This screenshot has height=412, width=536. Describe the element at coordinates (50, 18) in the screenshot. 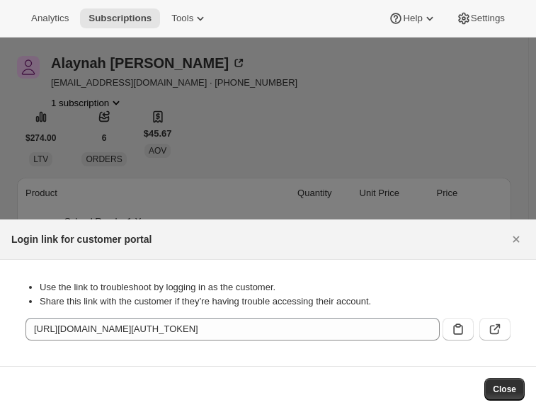

I see `button: Analytics` at that location.